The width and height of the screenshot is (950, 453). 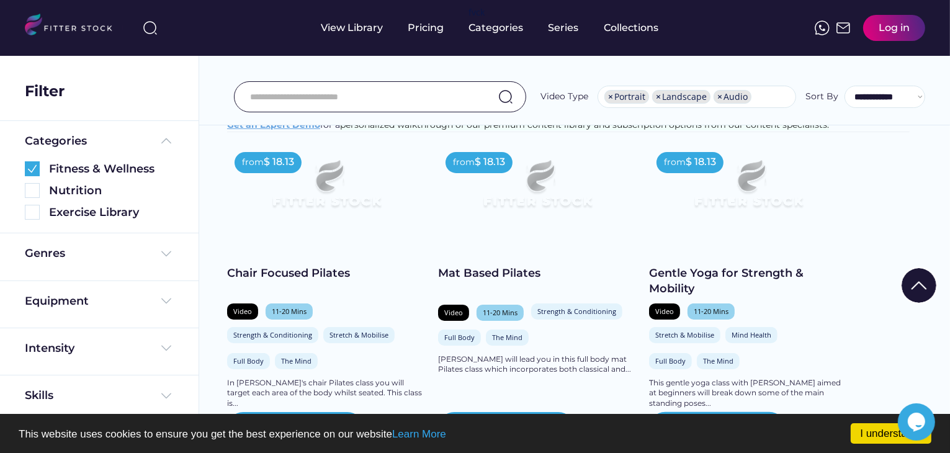 What do you see at coordinates (564, 28) in the screenshot?
I see `div: Series` at bounding box center [564, 28].